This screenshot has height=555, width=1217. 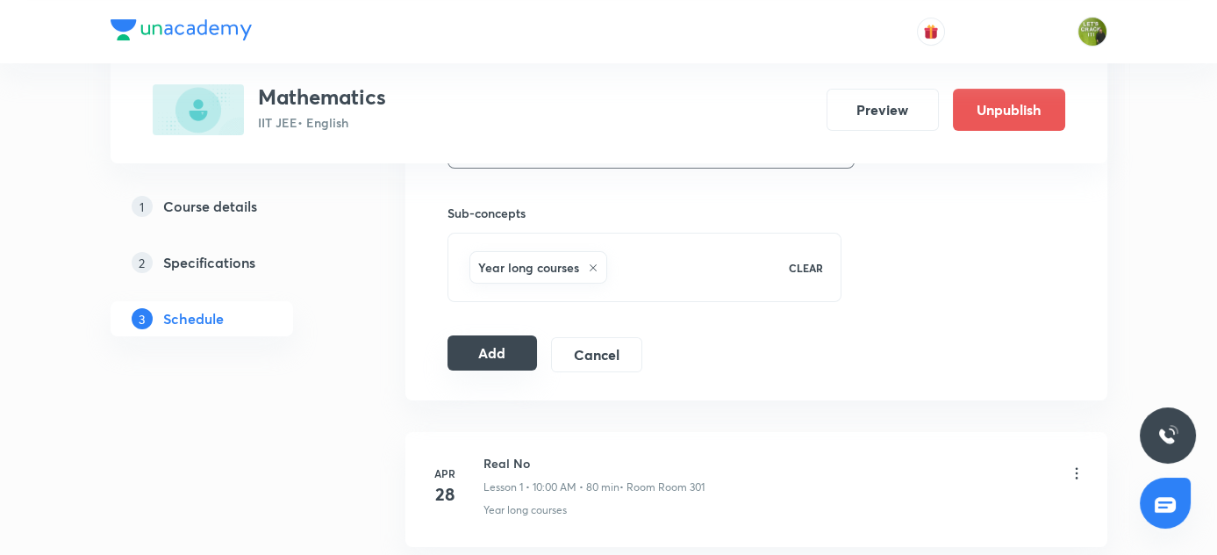 I want to click on p: 2, so click(x=142, y=262).